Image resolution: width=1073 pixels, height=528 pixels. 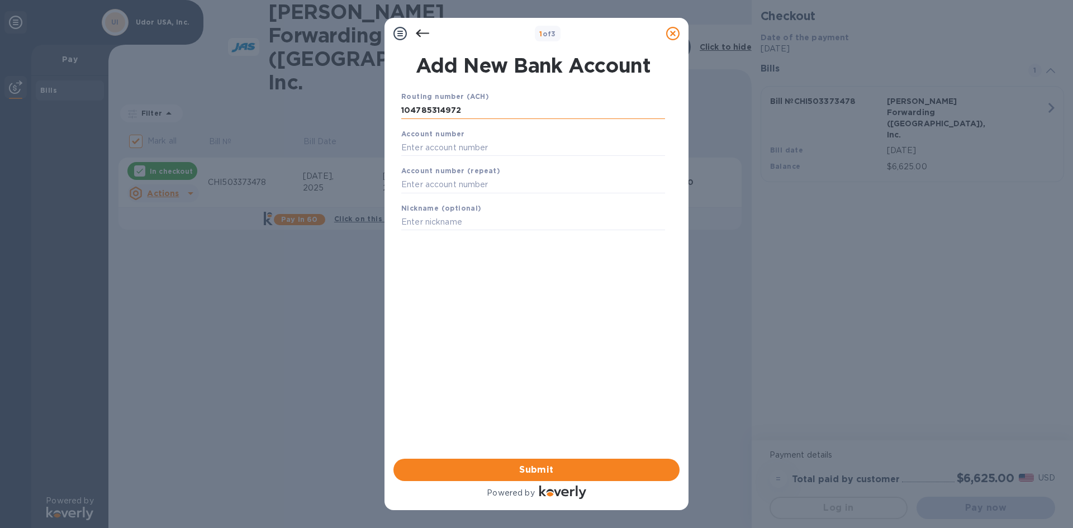 I want to click on span: 1, so click(x=540, y=34).